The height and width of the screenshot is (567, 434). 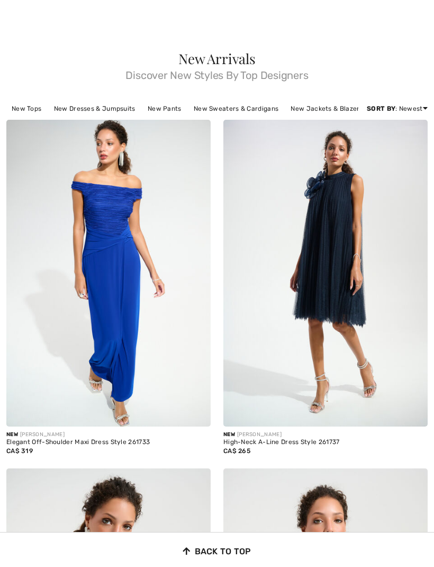 I want to click on img: High-Neck A-Line Dress Style 261737. Midnight Blue, so click(x=326, y=273).